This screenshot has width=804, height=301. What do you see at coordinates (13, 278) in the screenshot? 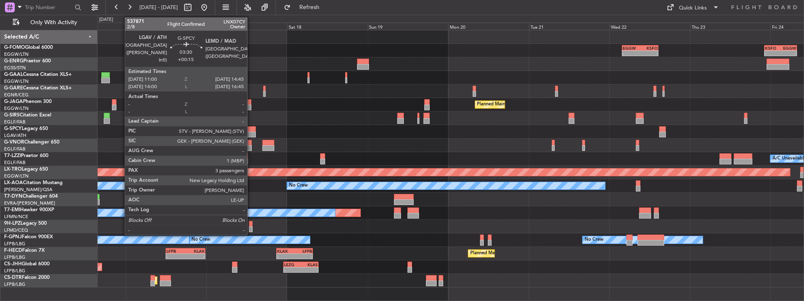
I see `span: CS-DTR` at bounding box center [13, 278].